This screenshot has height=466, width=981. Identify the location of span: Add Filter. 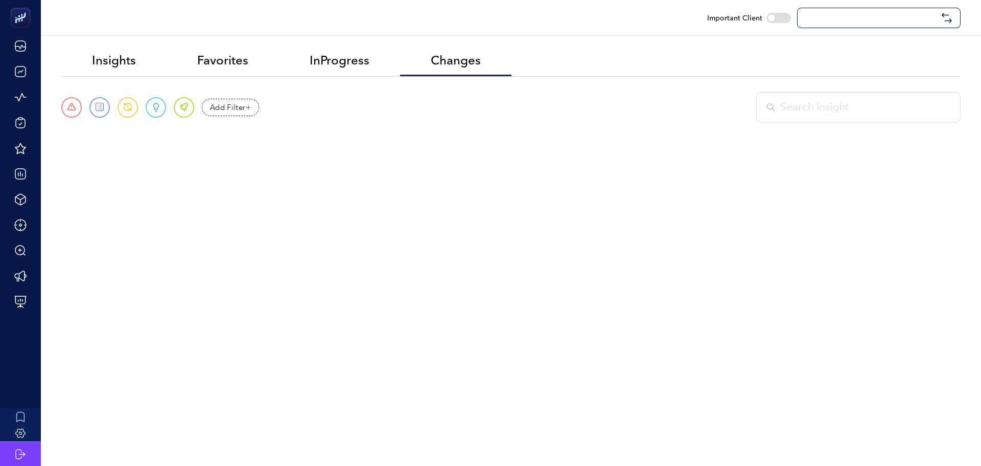
(228, 107).